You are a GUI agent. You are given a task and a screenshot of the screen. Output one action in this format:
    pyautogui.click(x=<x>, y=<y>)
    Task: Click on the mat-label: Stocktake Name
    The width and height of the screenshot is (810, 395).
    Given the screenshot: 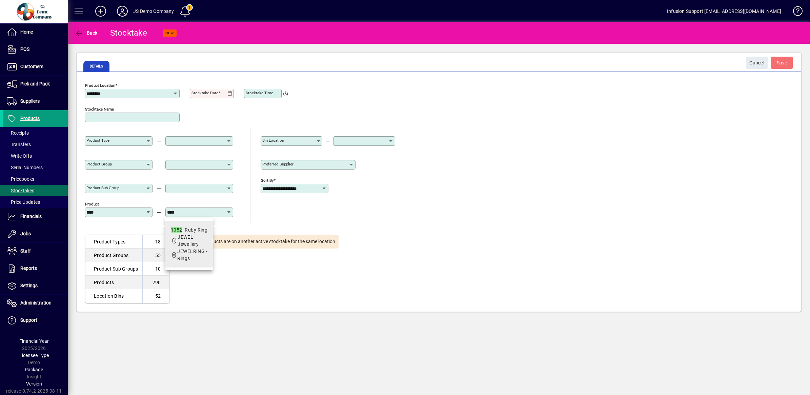 What is the action you would take?
    pyautogui.click(x=99, y=109)
    